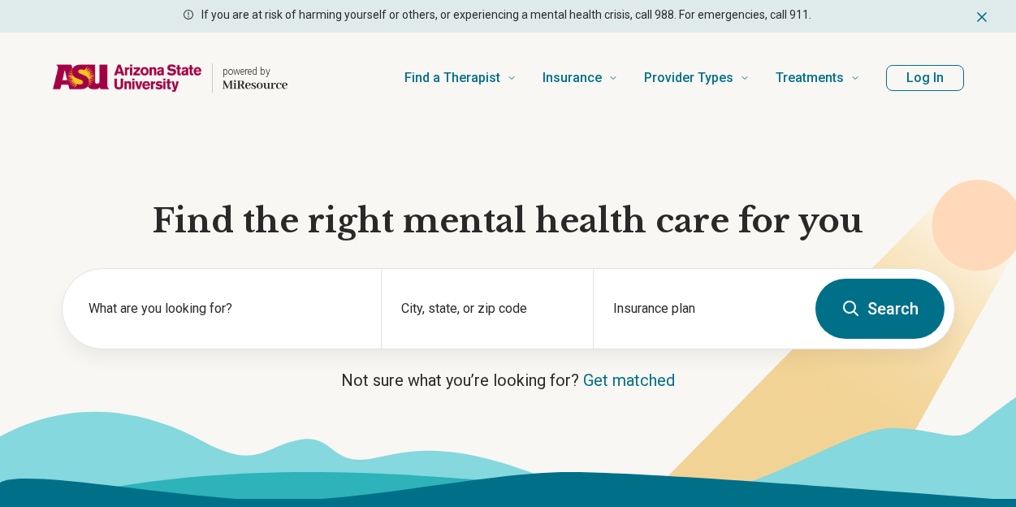  I want to click on span: Find a Therapist, so click(452, 78).